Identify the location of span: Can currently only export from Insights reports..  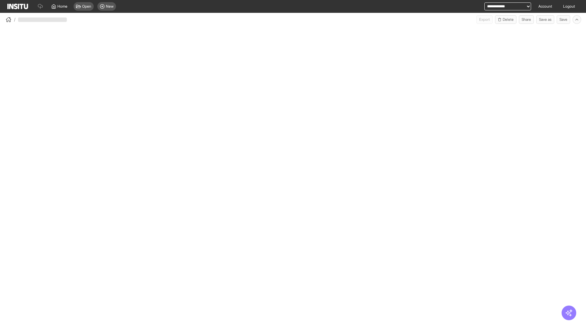
(484, 20).